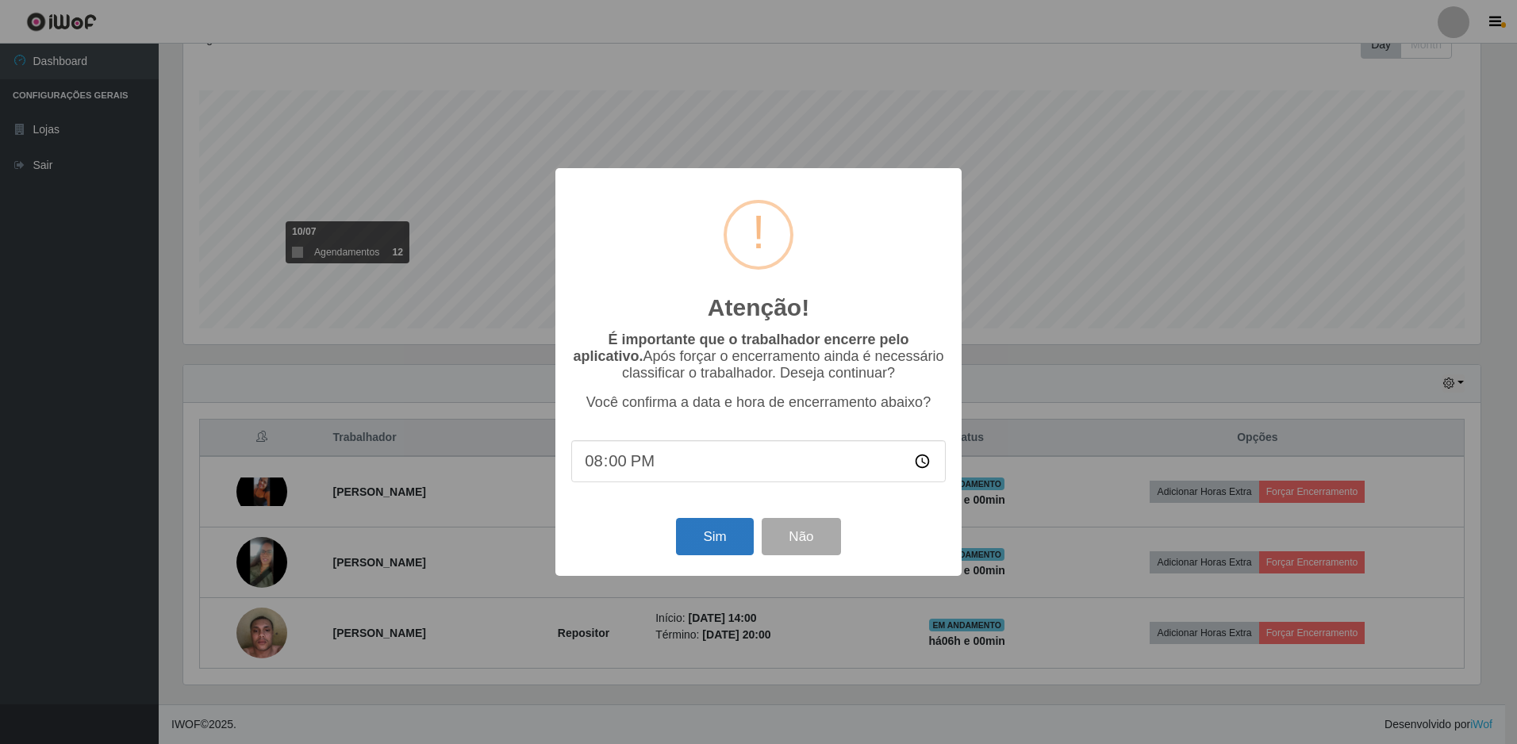  Describe the element at coordinates (759, 356) in the screenshot. I see `p: Após forçar o encerramento ainda é necessário classificar o trabalhador. Deseja continuar?` at that location.